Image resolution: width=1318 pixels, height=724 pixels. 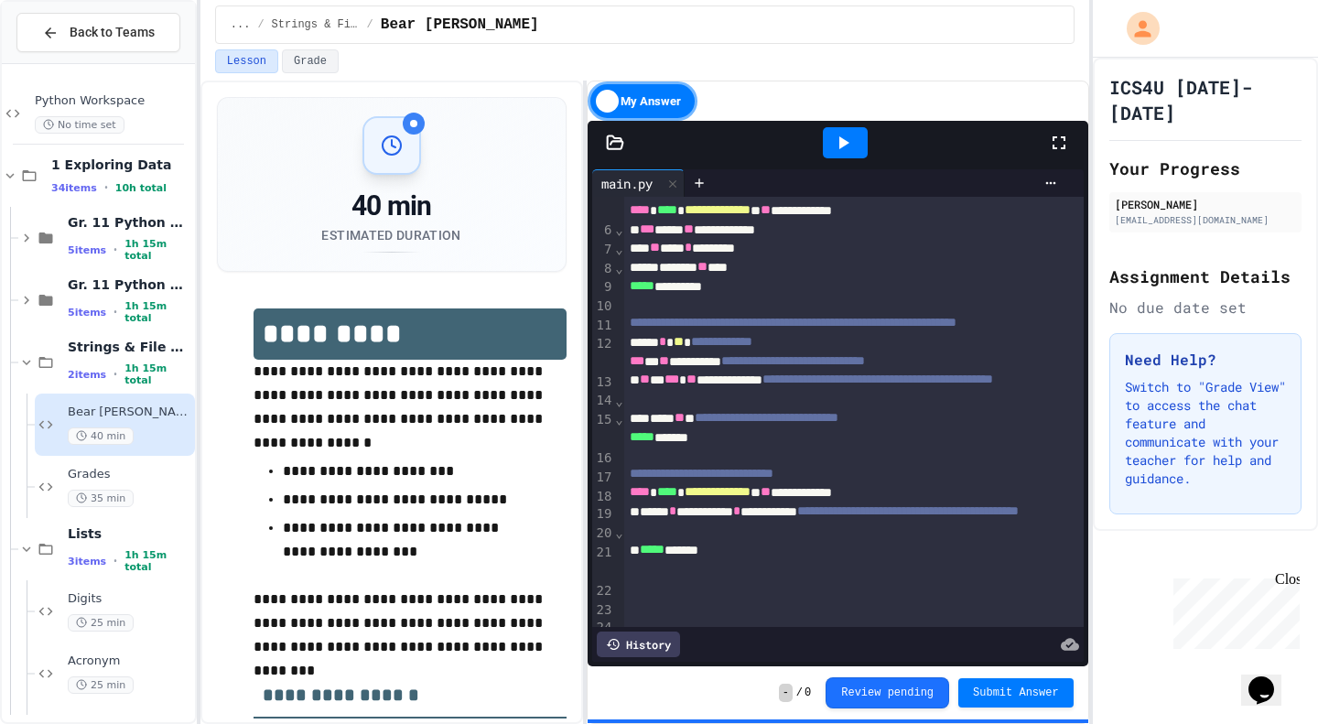 What do you see at coordinates (129, 661) in the screenshot?
I see `span: Acronym` at bounding box center [129, 661].